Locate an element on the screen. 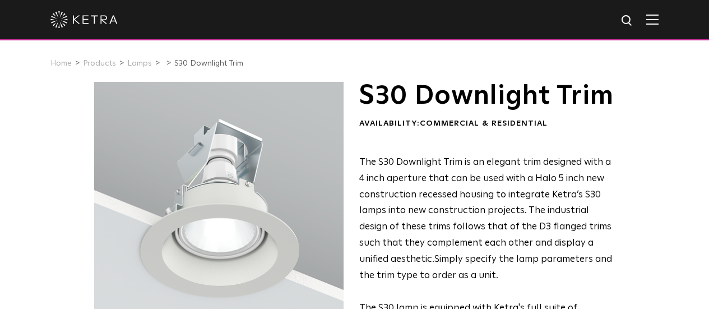 Image resolution: width=709 pixels, height=309 pixels. span: Commercial & Residential is located at coordinates (483, 123).